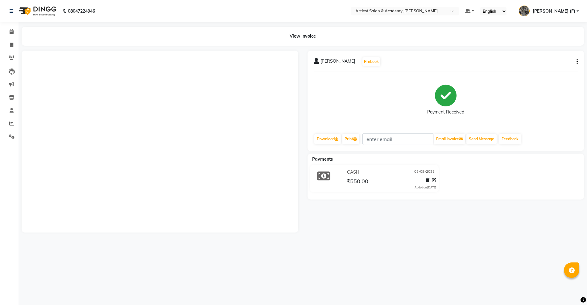 The image size is (587, 305). I want to click on a: Download, so click(328, 139).